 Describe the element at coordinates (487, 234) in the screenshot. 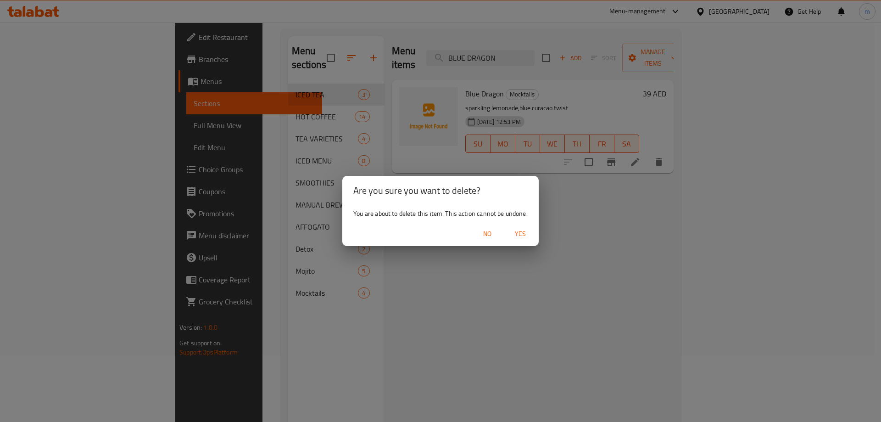

I see `span: No` at that location.